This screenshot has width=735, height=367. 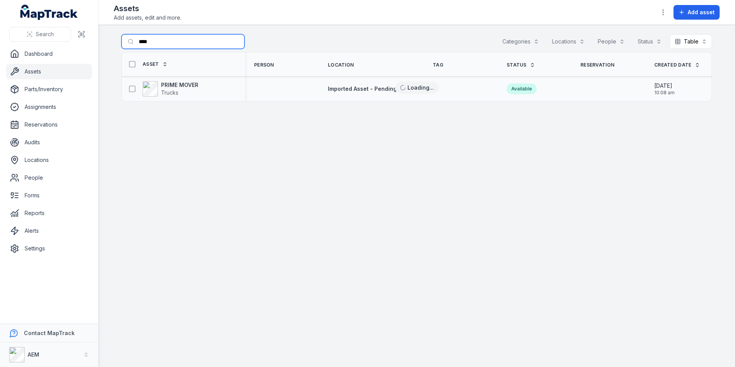 What do you see at coordinates (170, 89) in the screenshot?
I see `a: PRIME MOVERTrucks` at bounding box center [170, 89].